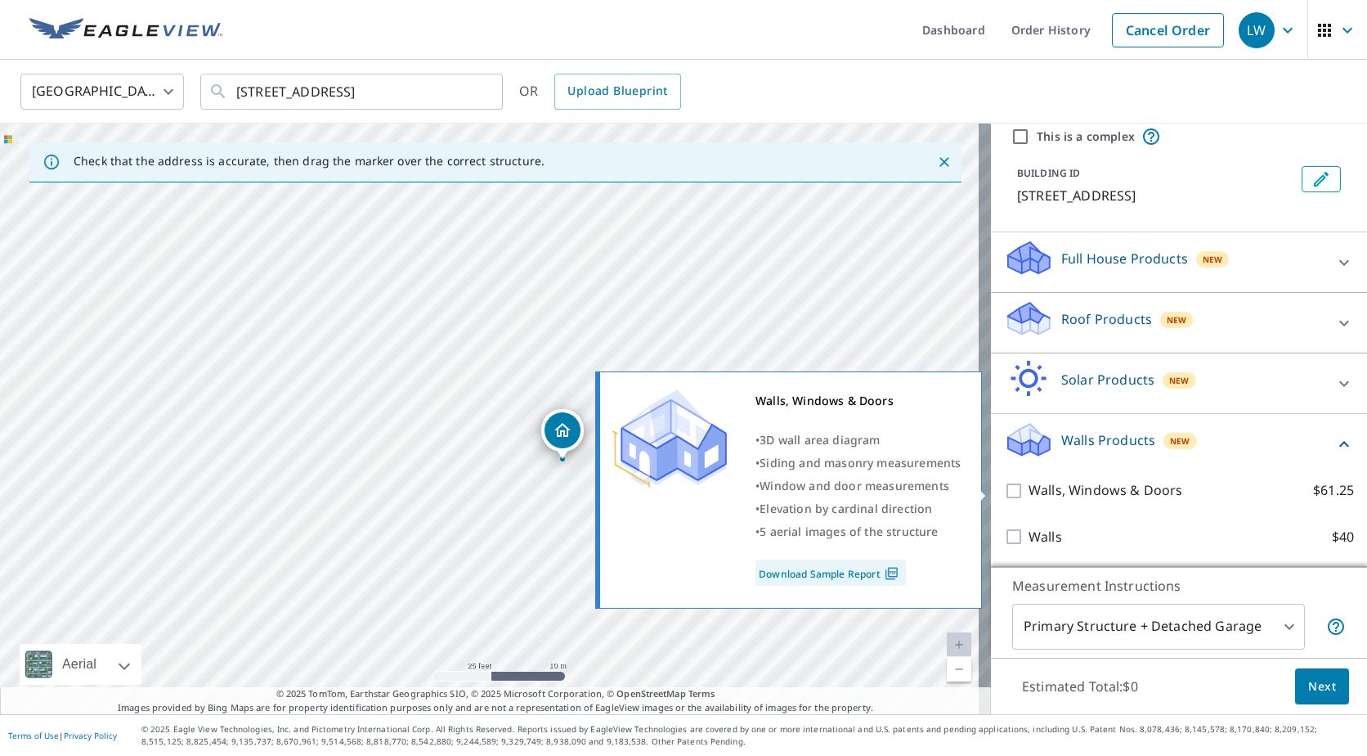  I want to click on div: OR, so click(600, 92).